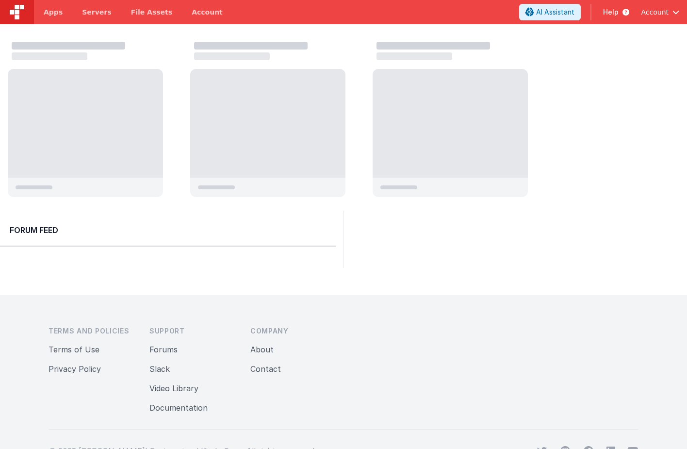  What do you see at coordinates (550, 12) in the screenshot?
I see `button: AI Assistant` at bounding box center [550, 12].